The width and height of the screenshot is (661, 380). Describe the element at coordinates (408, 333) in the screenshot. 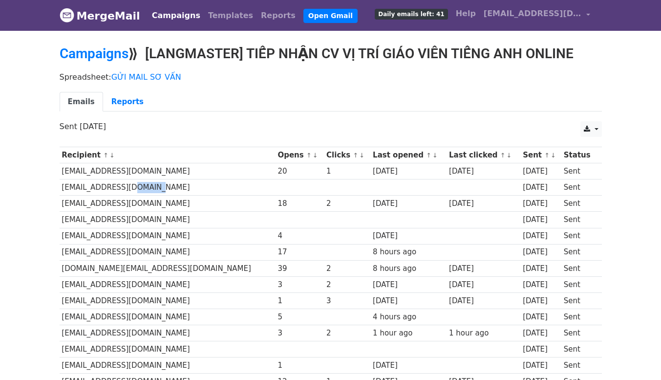

I see `div: 1 hour ago` at that location.